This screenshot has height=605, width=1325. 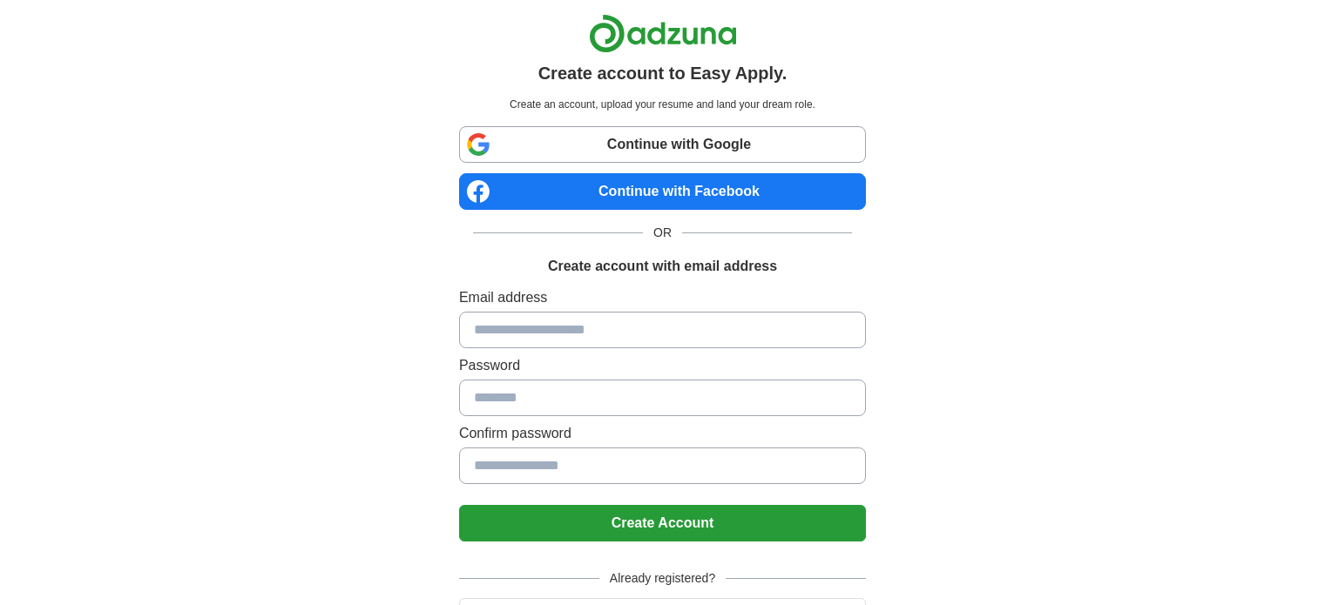 What do you see at coordinates (663, 73) in the screenshot?
I see `h1: Create account to Easy Apply.` at bounding box center [663, 73].